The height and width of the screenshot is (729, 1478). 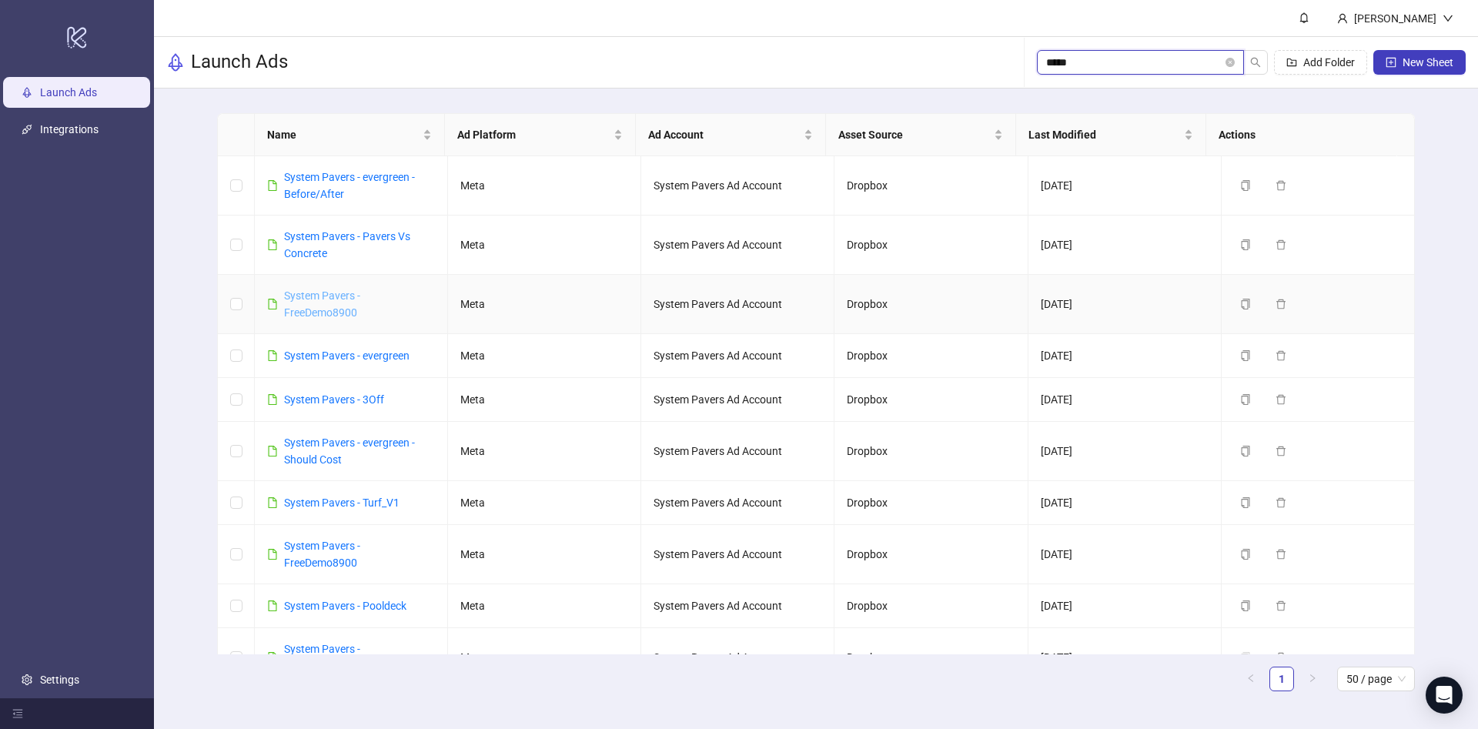 I want to click on div: Open Intercom Messenger, so click(x=1444, y=695).